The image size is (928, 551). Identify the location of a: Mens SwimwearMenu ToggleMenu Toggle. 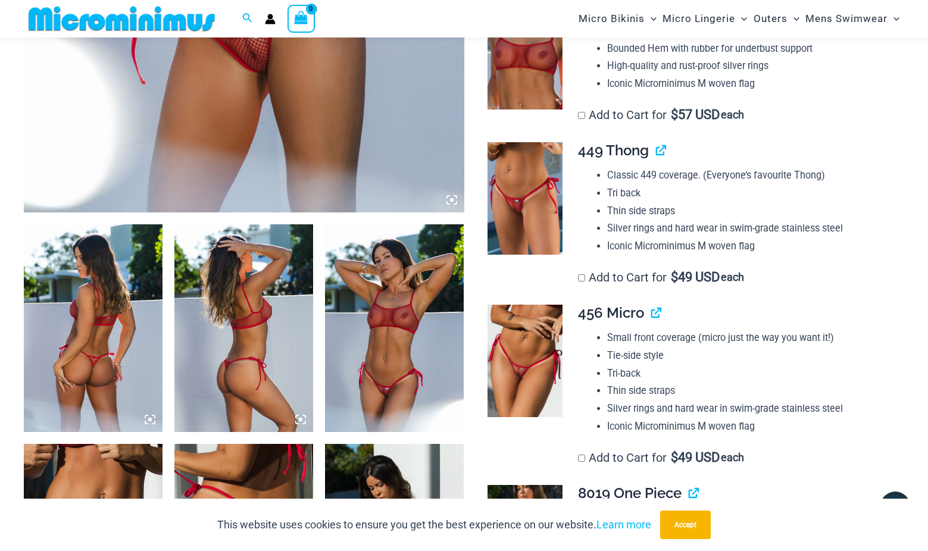
(853, 18).